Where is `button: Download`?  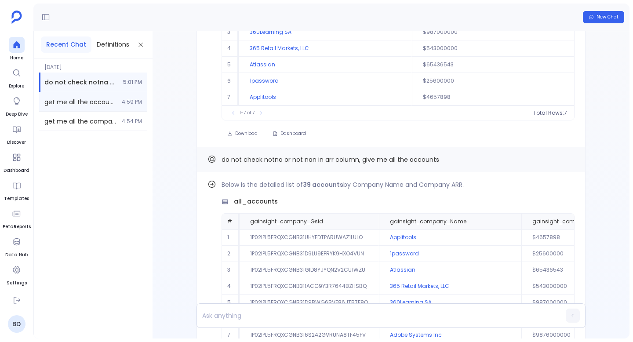
button: Download is located at coordinates (242, 134).